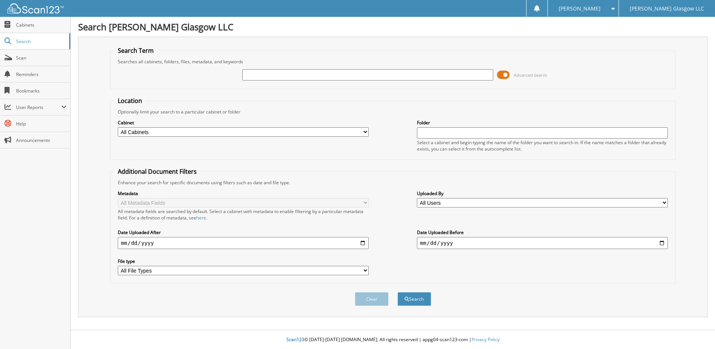 This screenshot has width=715, height=349. Describe the element at coordinates (41, 58) in the screenshot. I see `span: Scan` at that location.